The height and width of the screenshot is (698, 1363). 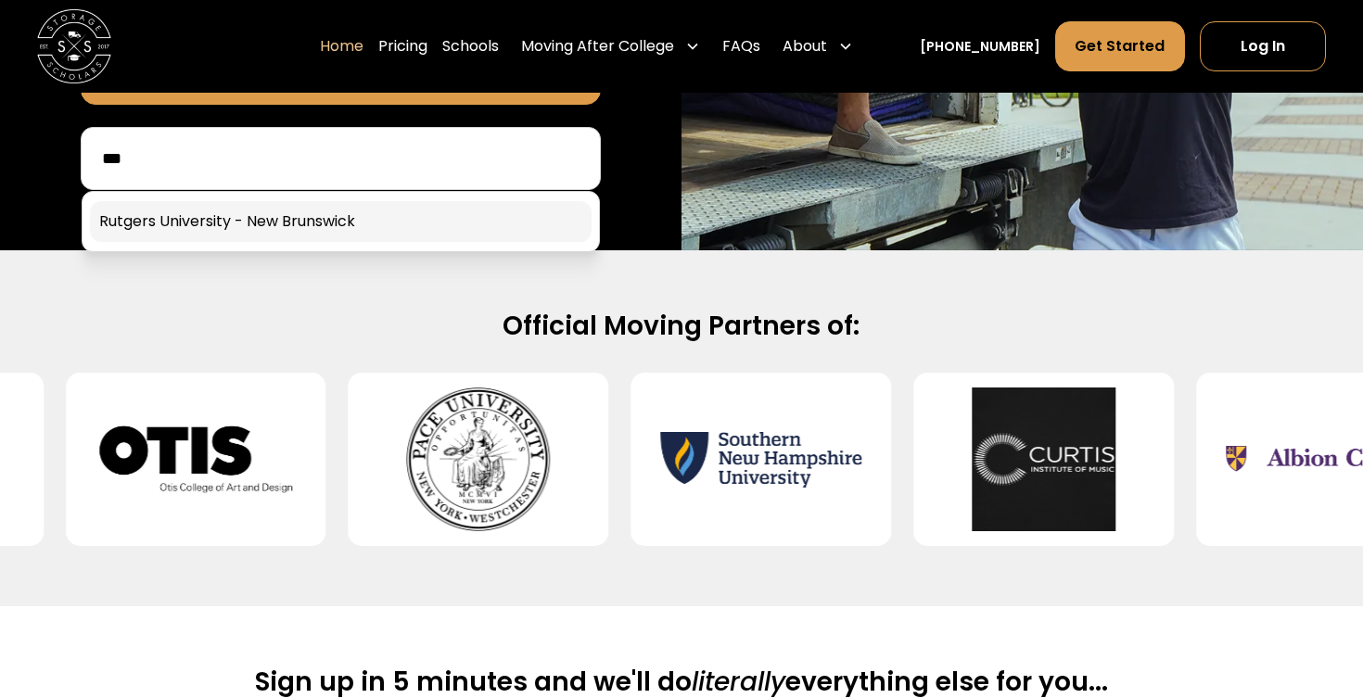 What do you see at coordinates (761, 459) in the screenshot?
I see `img: Southern New Hampshire University` at bounding box center [761, 459].